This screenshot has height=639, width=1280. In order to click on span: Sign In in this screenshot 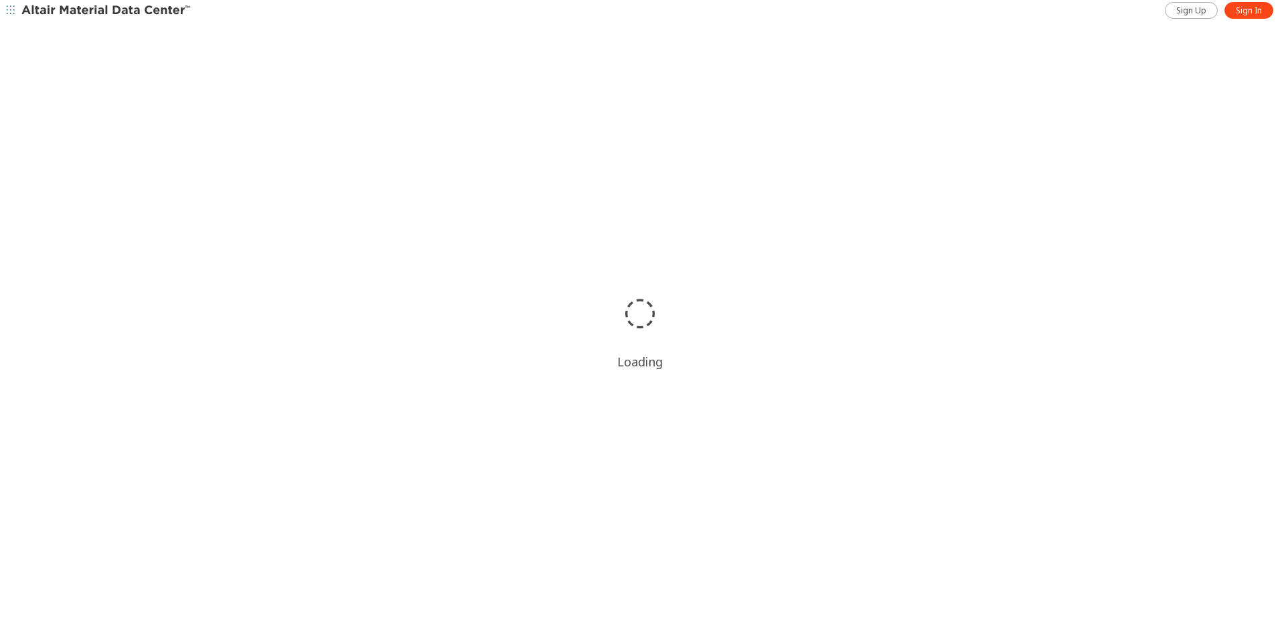, I will do `click(1248, 11)`.